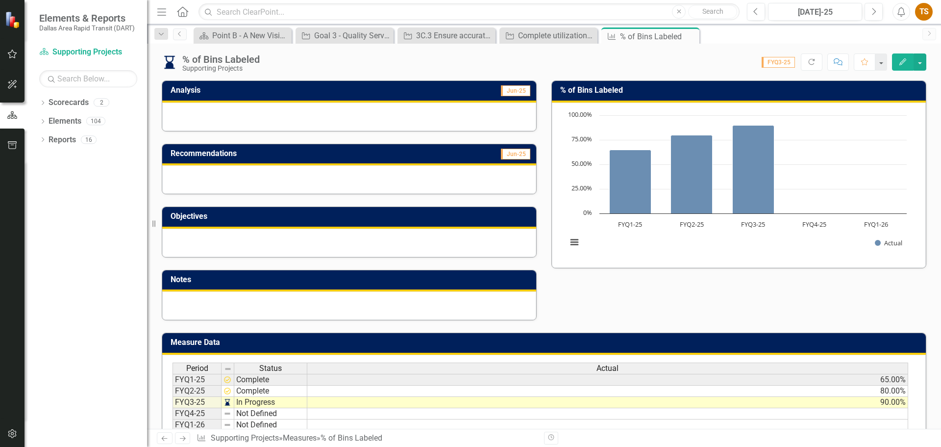 The width and height of the screenshot is (941, 447). Describe the element at coordinates (588, 212) in the screenshot. I see `text: 0%` at that location.